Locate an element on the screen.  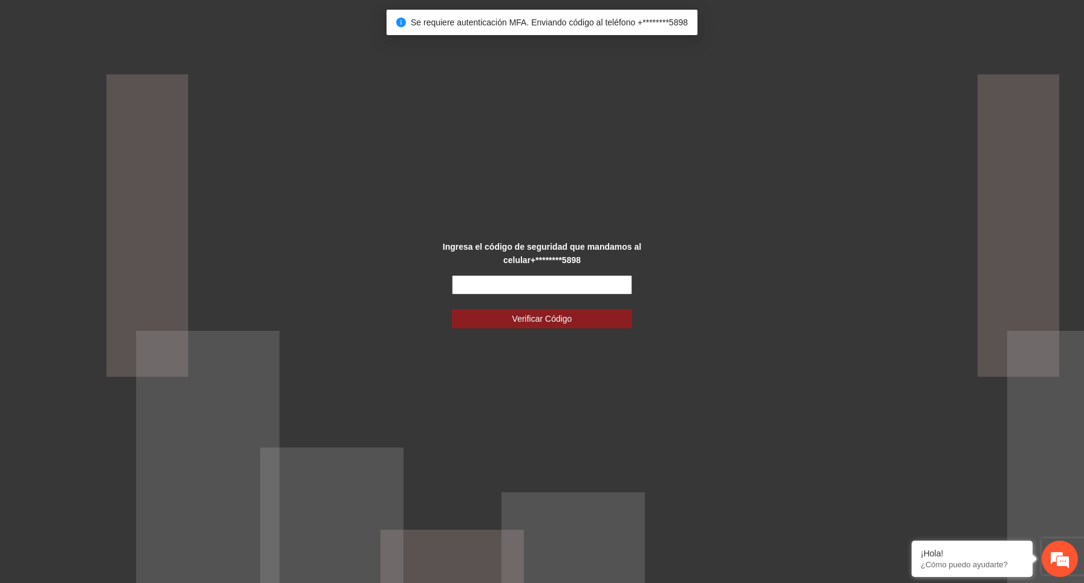
div: Minimizar ventana de chat en vivo is located at coordinates (213, 21).